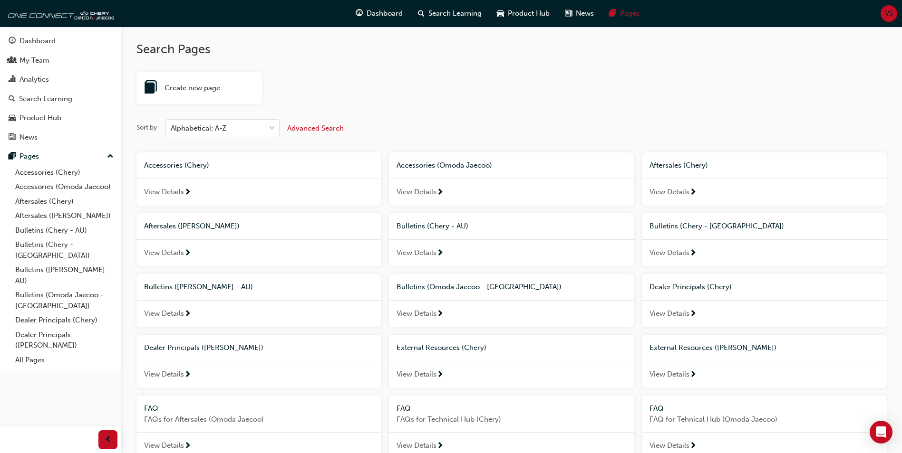 This screenshot has width=902, height=453. Describe the element at coordinates (151, 88) in the screenshot. I see `span: book-icon` at that location.